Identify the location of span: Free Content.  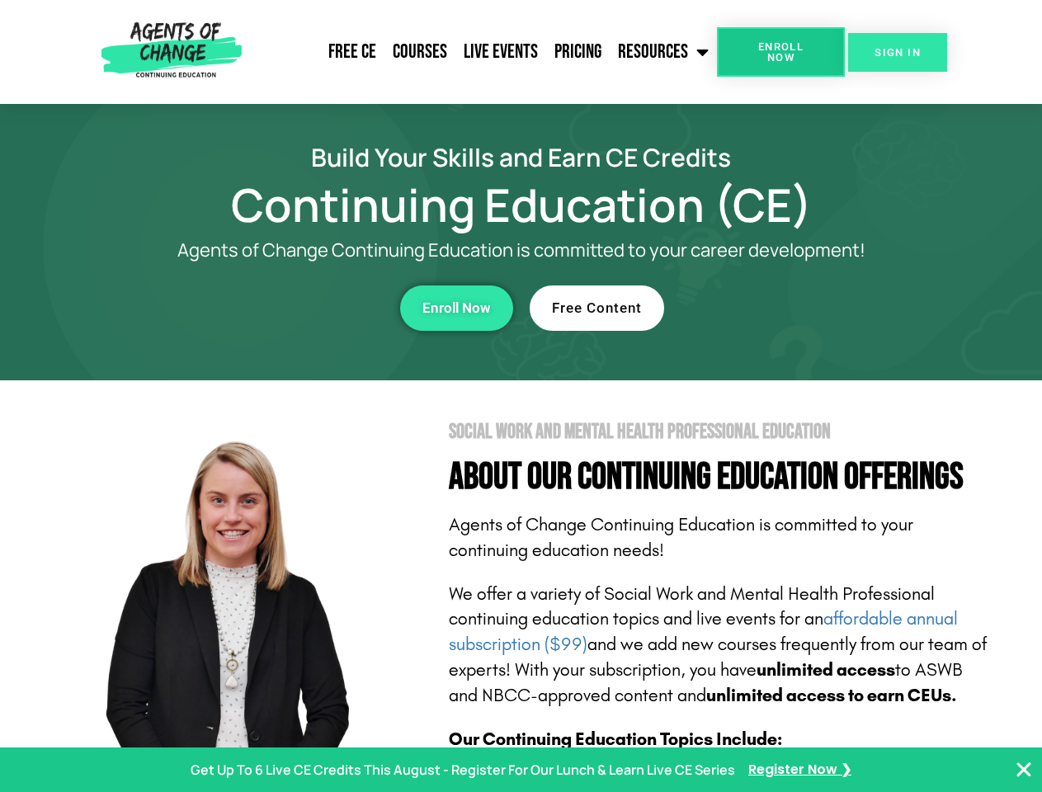
(596, 308).